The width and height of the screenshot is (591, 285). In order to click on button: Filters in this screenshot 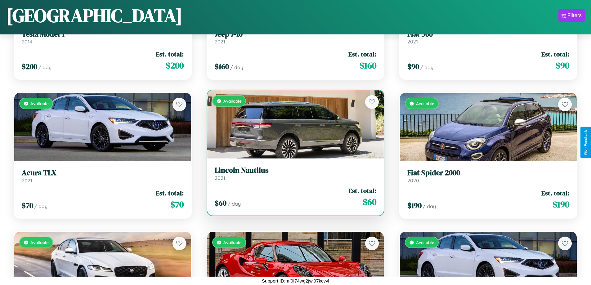, I will do `click(571, 16)`.